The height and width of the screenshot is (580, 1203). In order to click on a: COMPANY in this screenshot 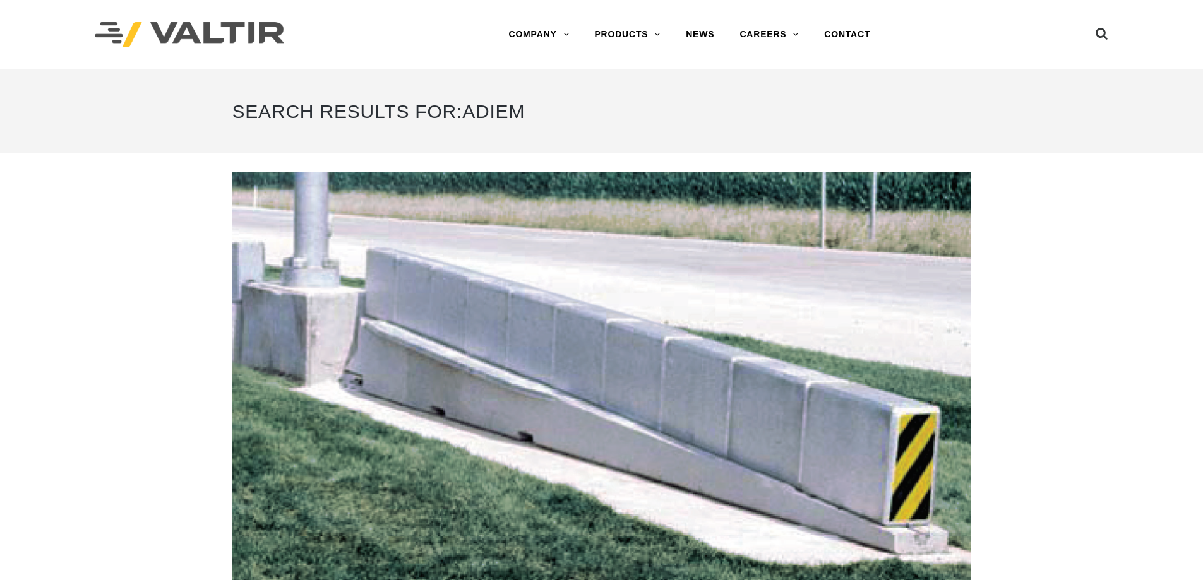, I will do `click(539, 35)`.